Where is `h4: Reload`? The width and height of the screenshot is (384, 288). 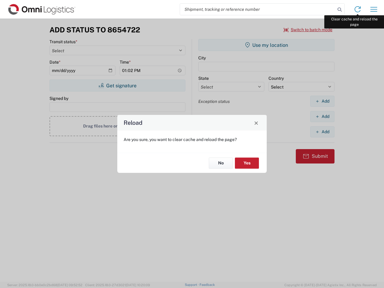
h4: Reload is located at coordinates (133, 123).